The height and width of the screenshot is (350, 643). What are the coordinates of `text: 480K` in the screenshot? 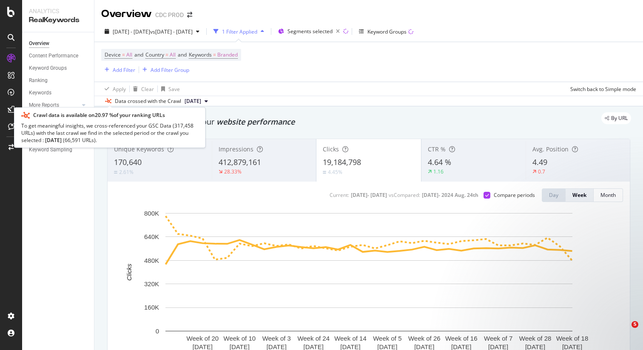 It's located at (151, 260).